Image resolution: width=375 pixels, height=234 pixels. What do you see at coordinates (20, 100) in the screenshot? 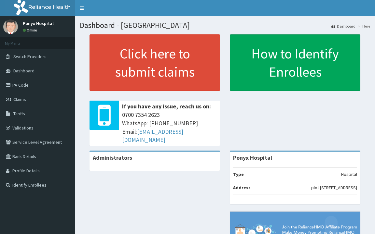
I see `span: Claims` at bounding box center [20, 100].